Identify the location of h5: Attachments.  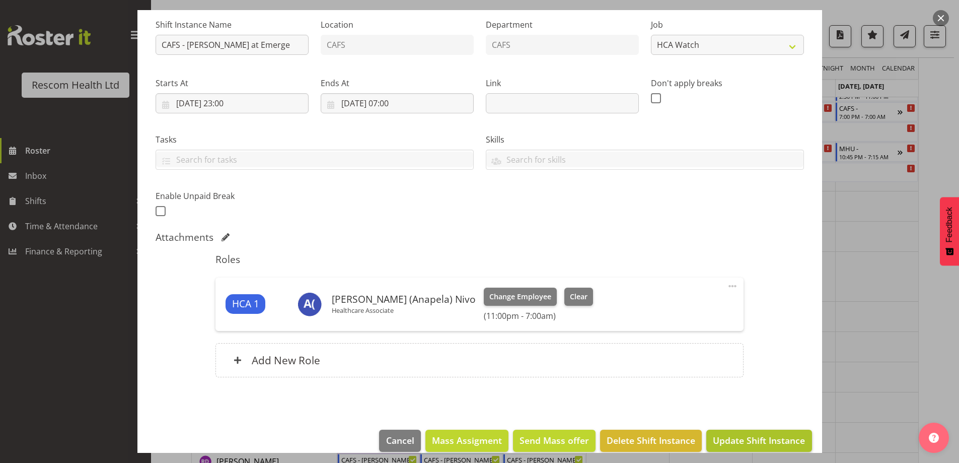
(184, 237).